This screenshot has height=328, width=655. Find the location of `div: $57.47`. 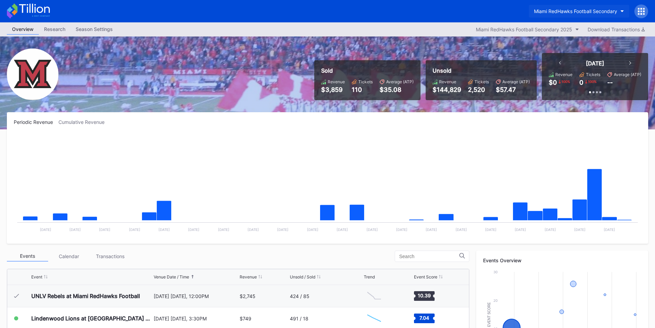

div: $57.47 is located at coordinates (513, 89).